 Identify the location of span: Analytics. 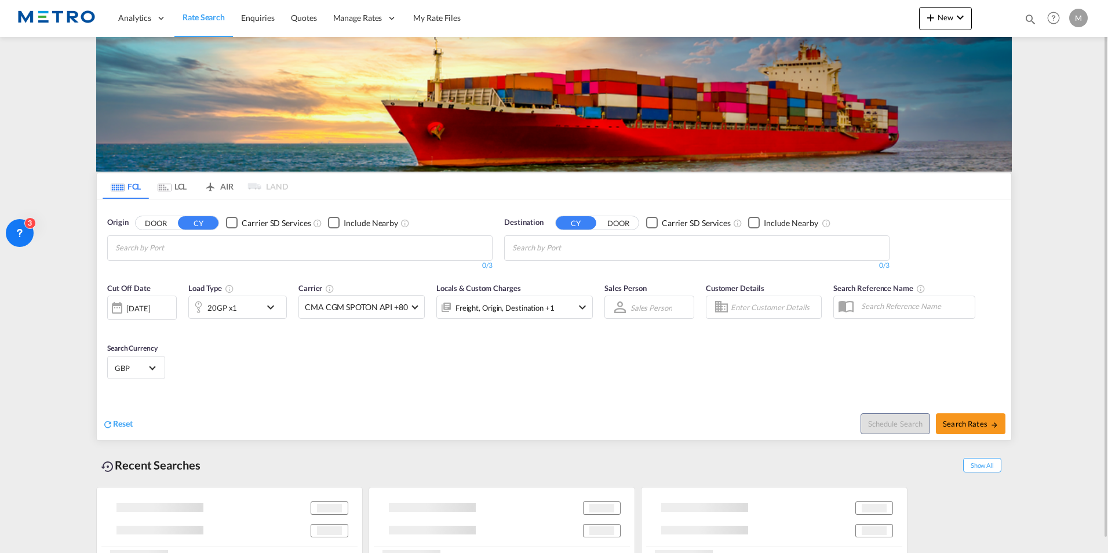
(134, 18).